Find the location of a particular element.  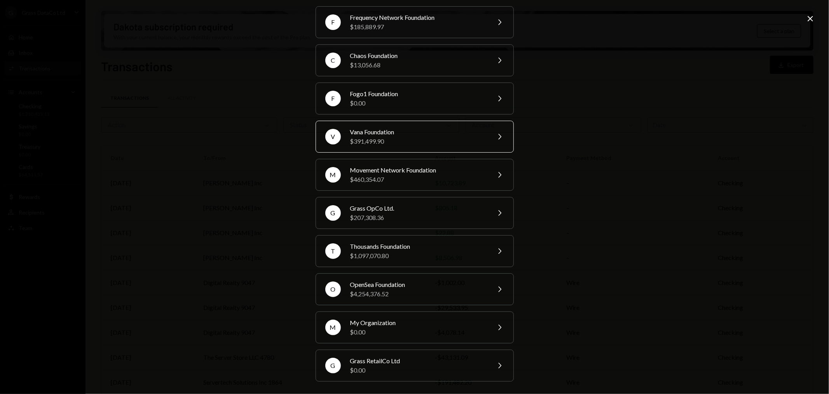

div: Grass OpCo Ltd. is located at coordinates (418, 208).